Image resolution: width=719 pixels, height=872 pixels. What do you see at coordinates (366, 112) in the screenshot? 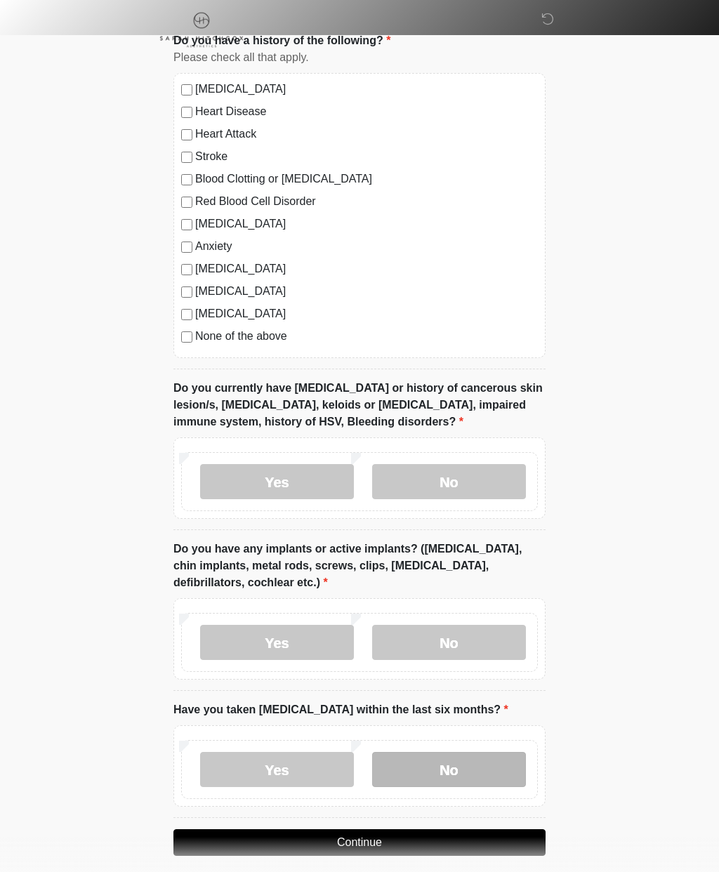
I see `label: Heart Disease` at bounding box center [366, 112].